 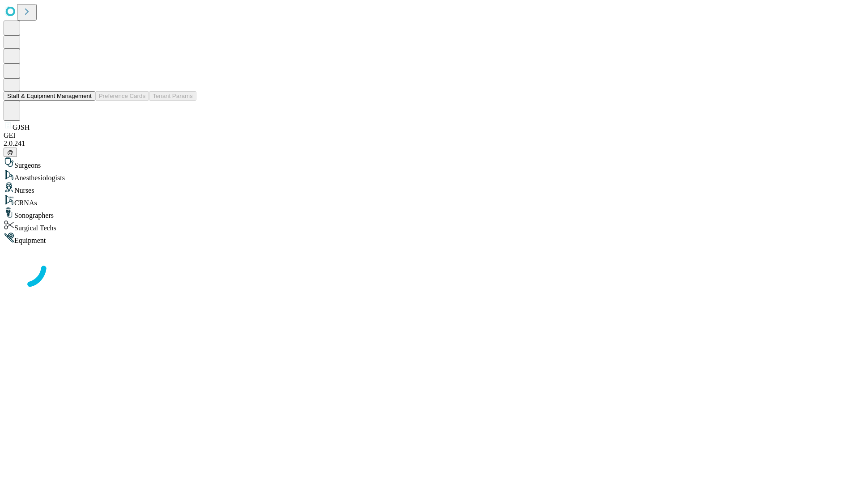 I want to click on div: Nurses, so click(x=429, y=188).